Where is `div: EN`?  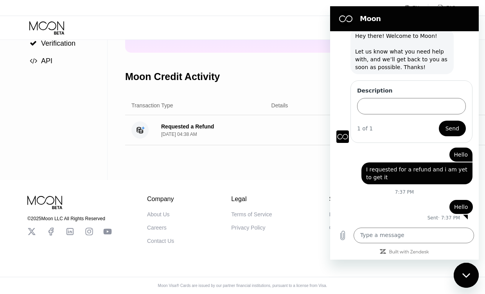 div: EN is located at coordinates (416, 8).